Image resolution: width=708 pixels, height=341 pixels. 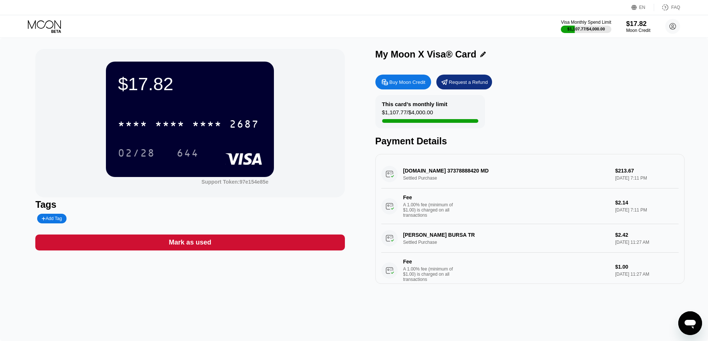 What do you see at coordinates (530, 141) in the screenshot?
I see `div: Payment Details` at bounding box center [530, 141].